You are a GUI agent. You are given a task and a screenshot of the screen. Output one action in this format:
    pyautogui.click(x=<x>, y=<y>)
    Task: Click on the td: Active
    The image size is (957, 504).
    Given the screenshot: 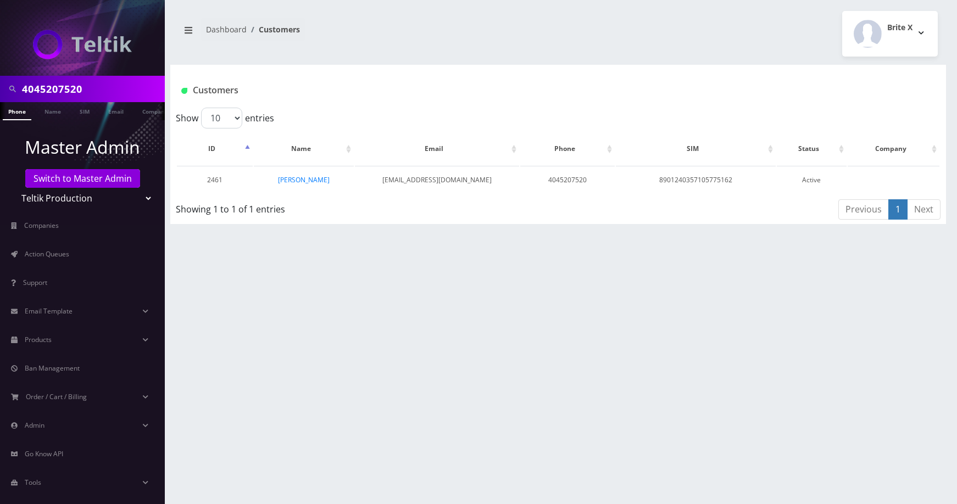 What is the action you would take?
    pyautogui.click(x=812, y=180)
    